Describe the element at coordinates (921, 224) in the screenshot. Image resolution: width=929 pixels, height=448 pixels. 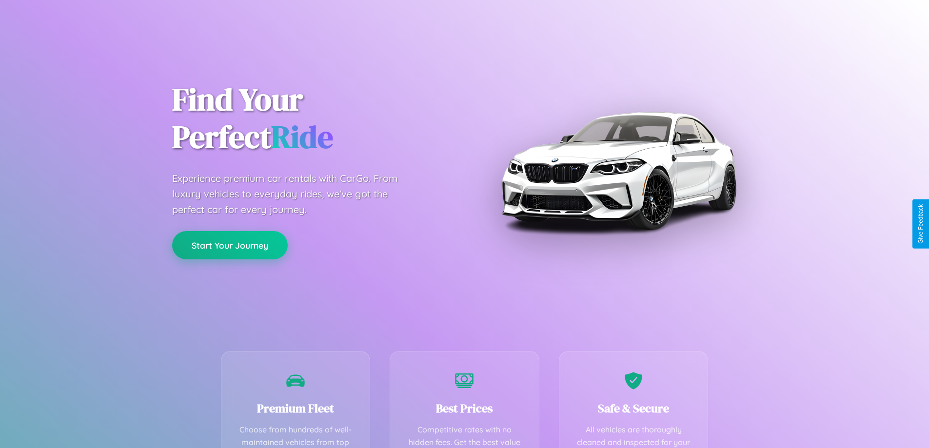
I see `div: Give Feedback` at that location.